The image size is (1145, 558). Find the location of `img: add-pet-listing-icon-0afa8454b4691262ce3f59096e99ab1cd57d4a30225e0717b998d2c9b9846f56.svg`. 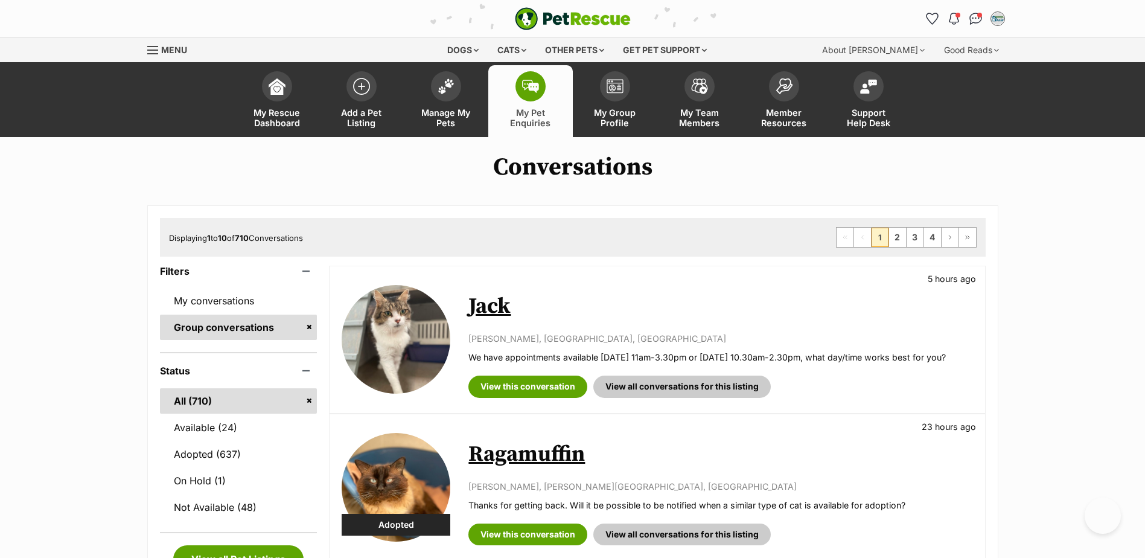

img: add-pet-listing-icon-0afa8454b4691262ce3f59096e99ab1cd57d4a30225e0717b998d2c9b9846f56.svg is located at coordinates (361, 86).